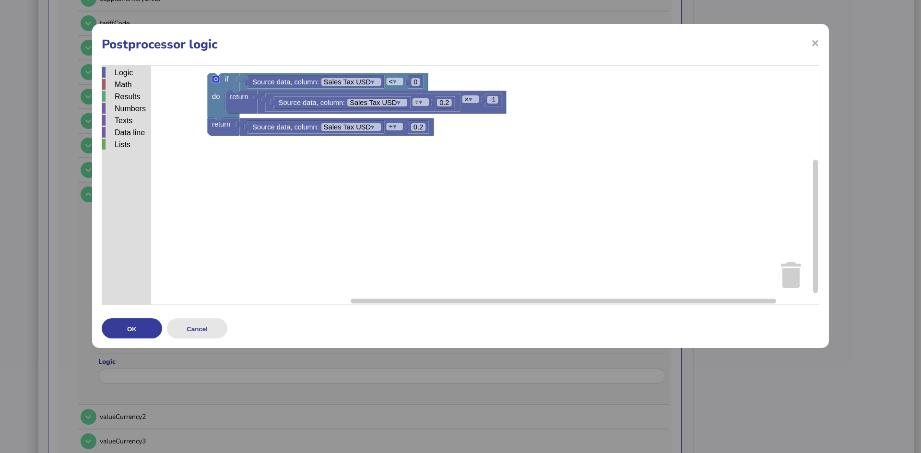 This screenshot has width=921, height=453. Describe the element at coordinates (216, 96) in the screenshot. I see `text: do` at that location.